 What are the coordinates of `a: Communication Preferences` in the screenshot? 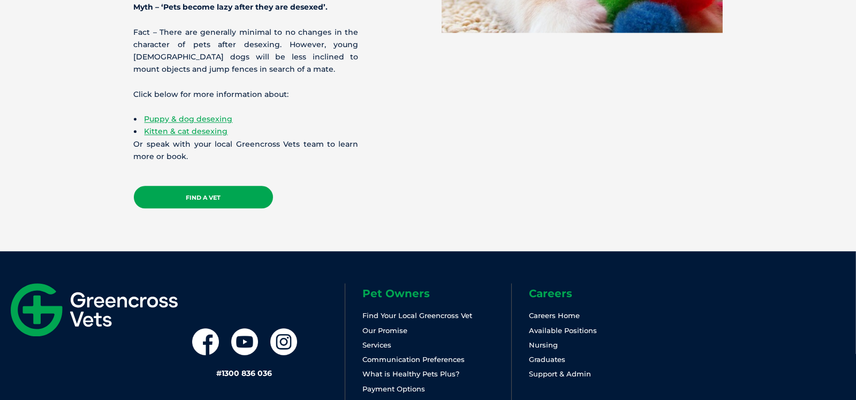 It's located at (413, 359).